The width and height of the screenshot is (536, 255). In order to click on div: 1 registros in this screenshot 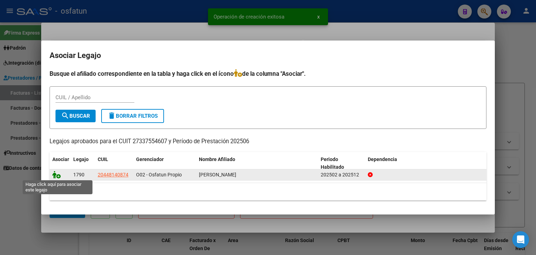, I will do `click(268, 192)`.